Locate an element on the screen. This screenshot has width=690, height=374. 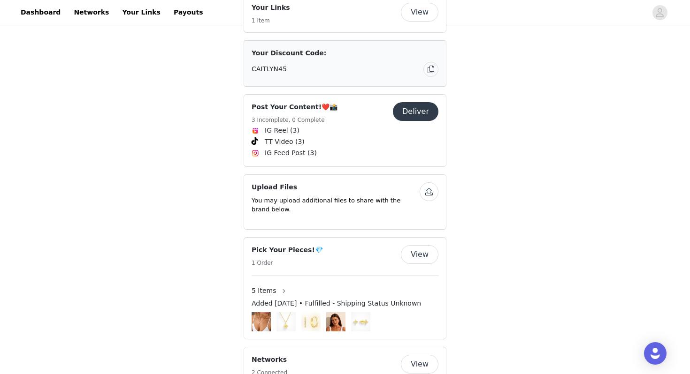
span: IG Reel (3) is located at coordinates (282, 130).